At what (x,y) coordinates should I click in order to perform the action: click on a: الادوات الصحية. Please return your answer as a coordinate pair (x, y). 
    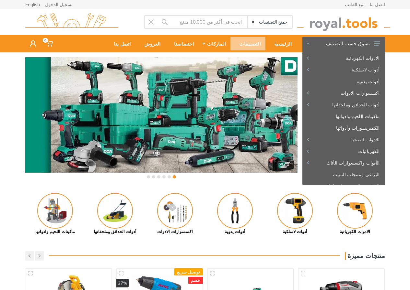
    Looking at the image, I should click on (343, 140).